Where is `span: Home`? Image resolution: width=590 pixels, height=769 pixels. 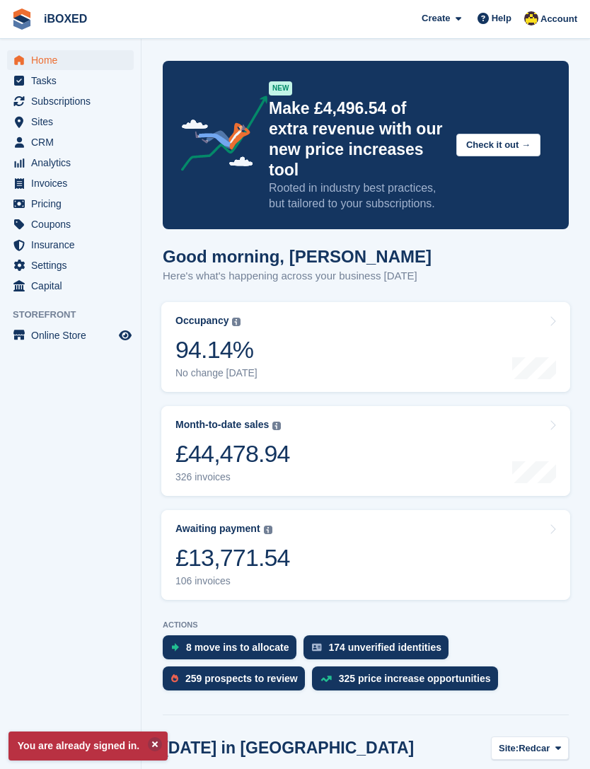
span: Home is located at coordinates (74, 60).